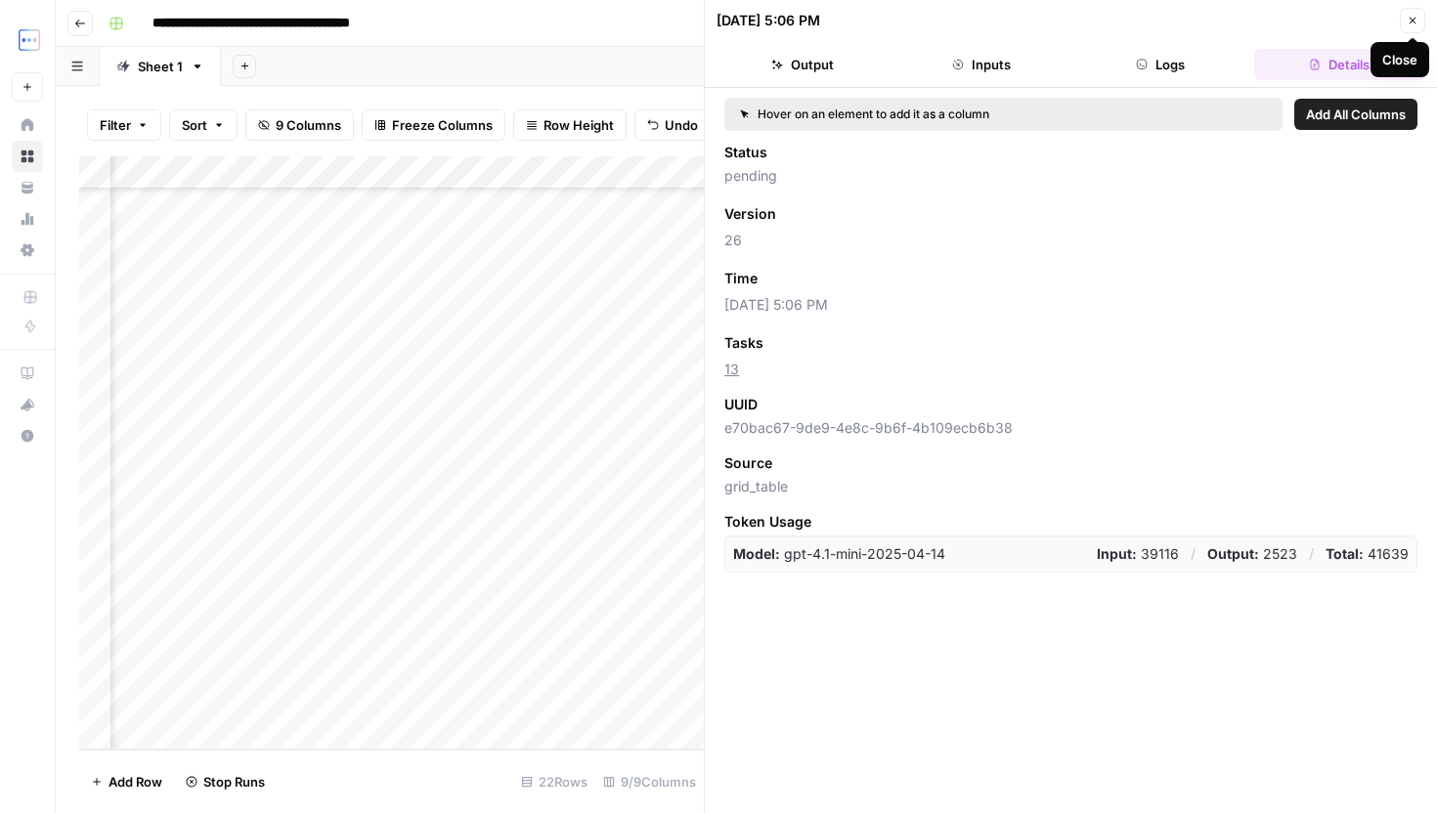  What do you see at coordinates (126, 782) in the screenshot?
I see `button: Add Row` at bounding box center [126, 782].